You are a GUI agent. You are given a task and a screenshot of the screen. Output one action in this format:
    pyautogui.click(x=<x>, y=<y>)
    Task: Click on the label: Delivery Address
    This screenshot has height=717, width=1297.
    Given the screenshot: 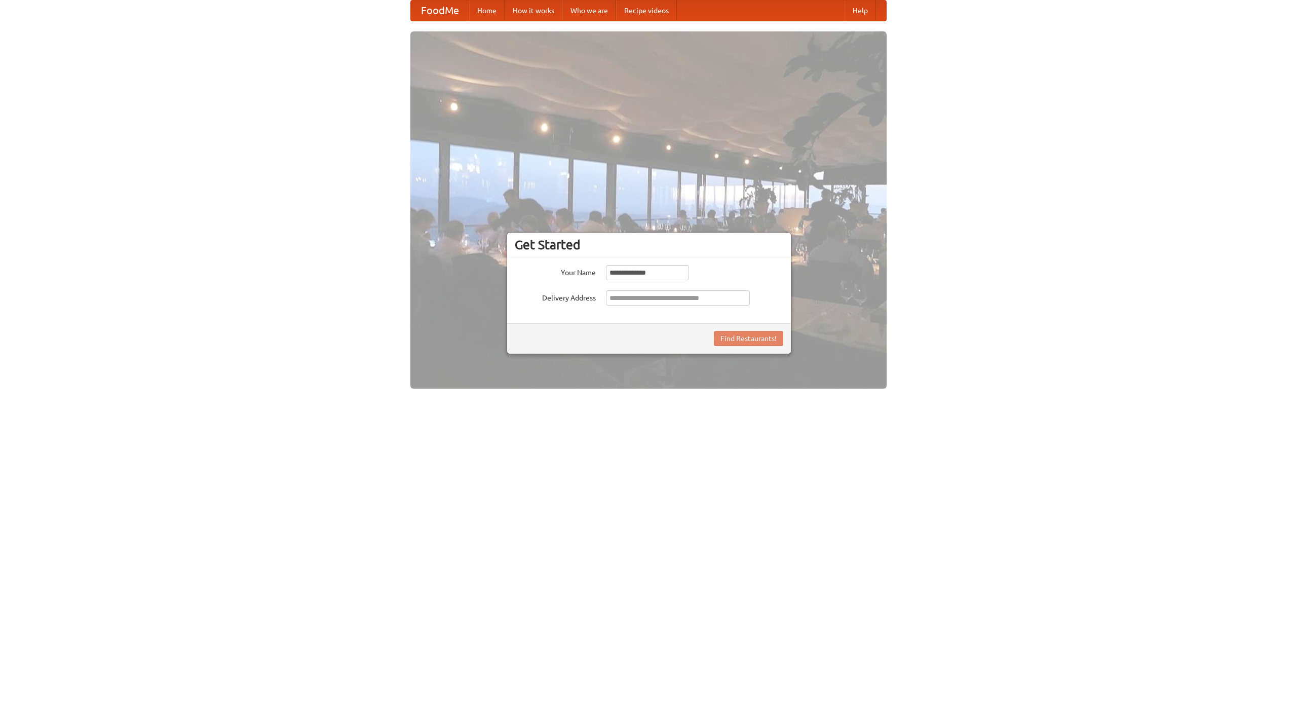 What is the action you would take?
    pyautogui.click(x=555, y=296)
    